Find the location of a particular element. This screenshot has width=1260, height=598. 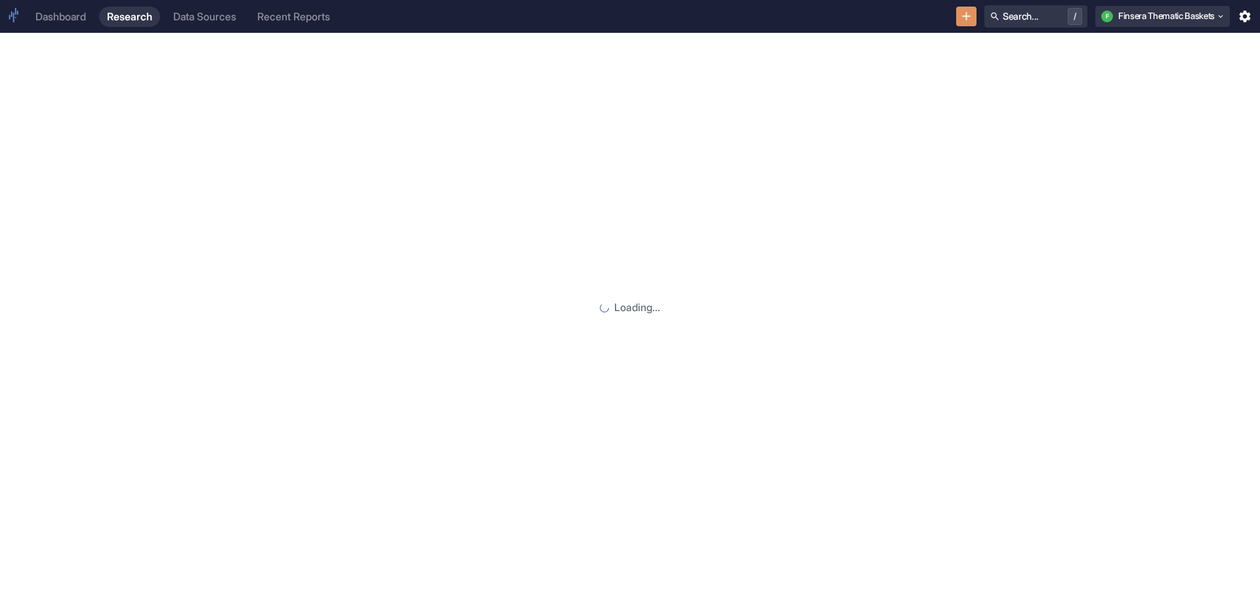

button: Search.../ is located at coordinates (1035, 16).